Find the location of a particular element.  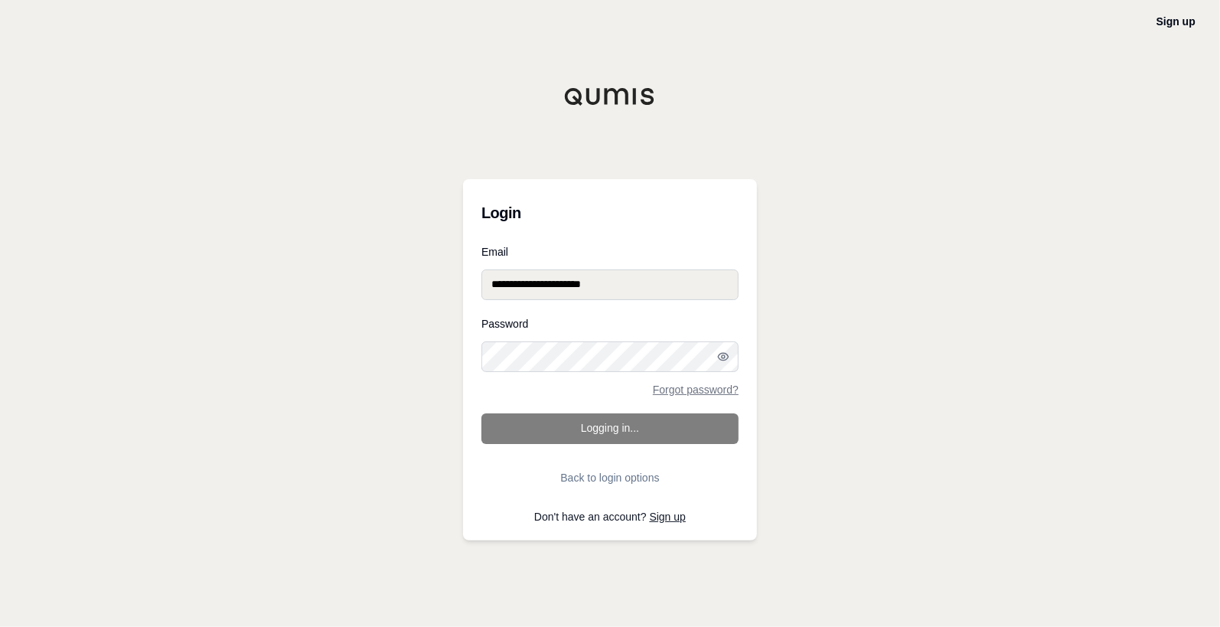

p: Don't have an account? is located at coordinates (610, 517).